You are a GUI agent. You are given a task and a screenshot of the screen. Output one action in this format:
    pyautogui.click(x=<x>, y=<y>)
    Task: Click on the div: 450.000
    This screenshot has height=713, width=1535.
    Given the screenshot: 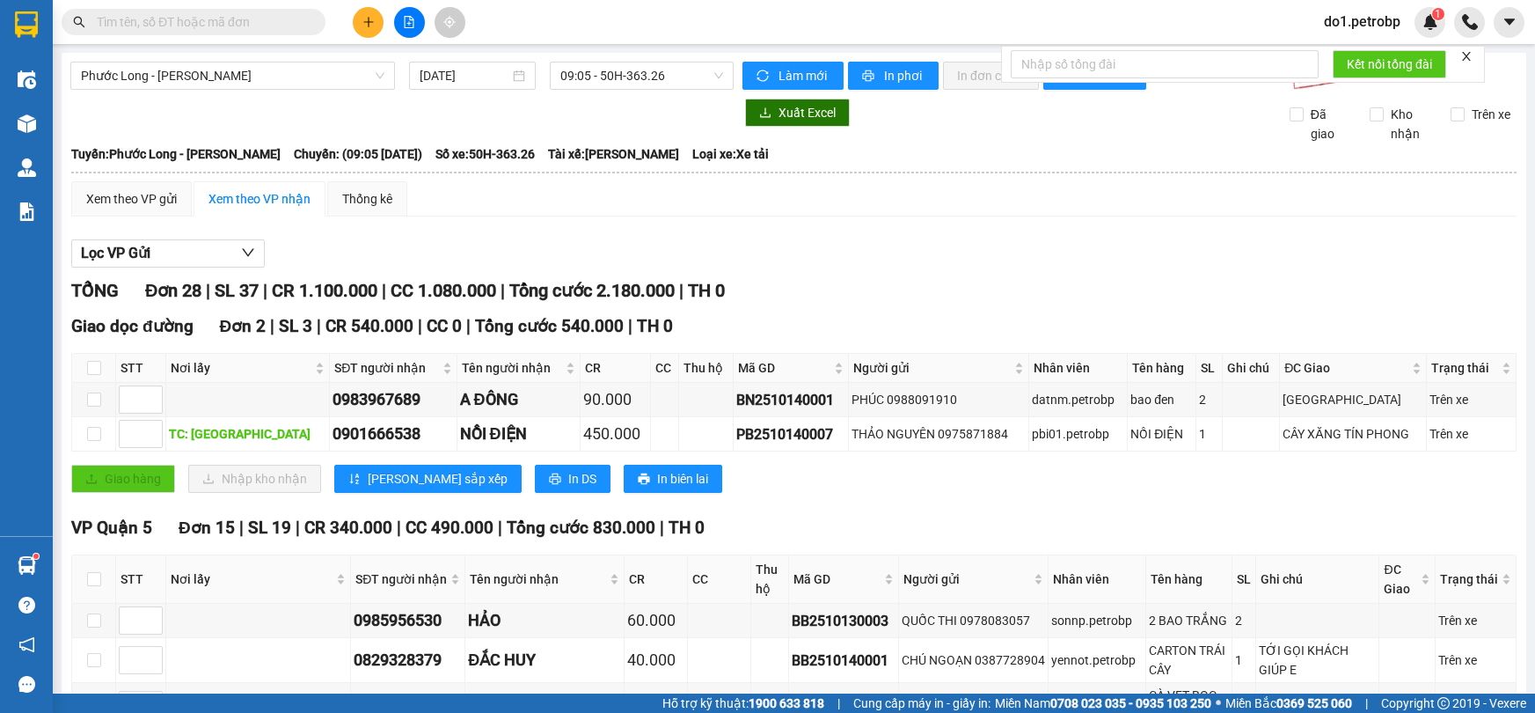 What is the action you would take?
    pyautogui.click(x=615, y=434)
    